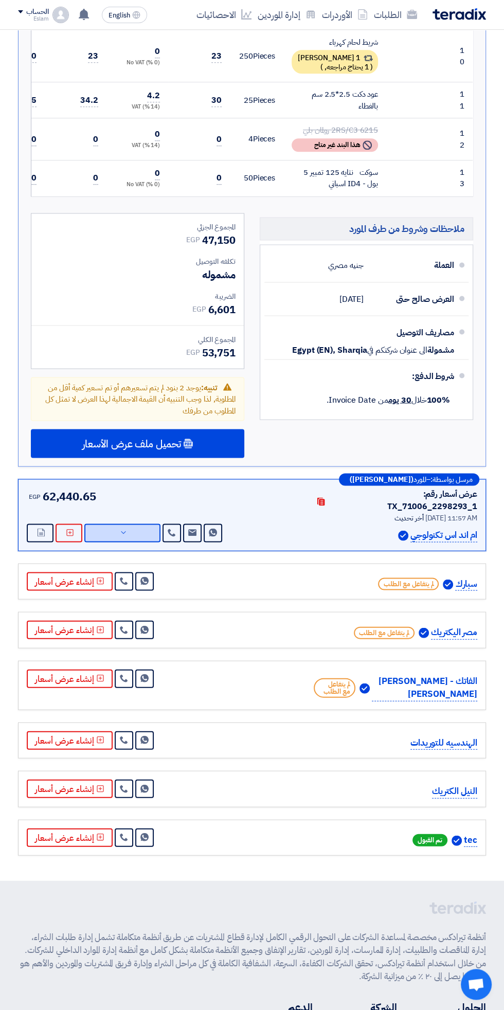 This screenshot has height=1010, width=504. What do you see at coordinates (459, 14) in the screenshot?
I see `img: Teradix logo` at bounding box center [459, 14].